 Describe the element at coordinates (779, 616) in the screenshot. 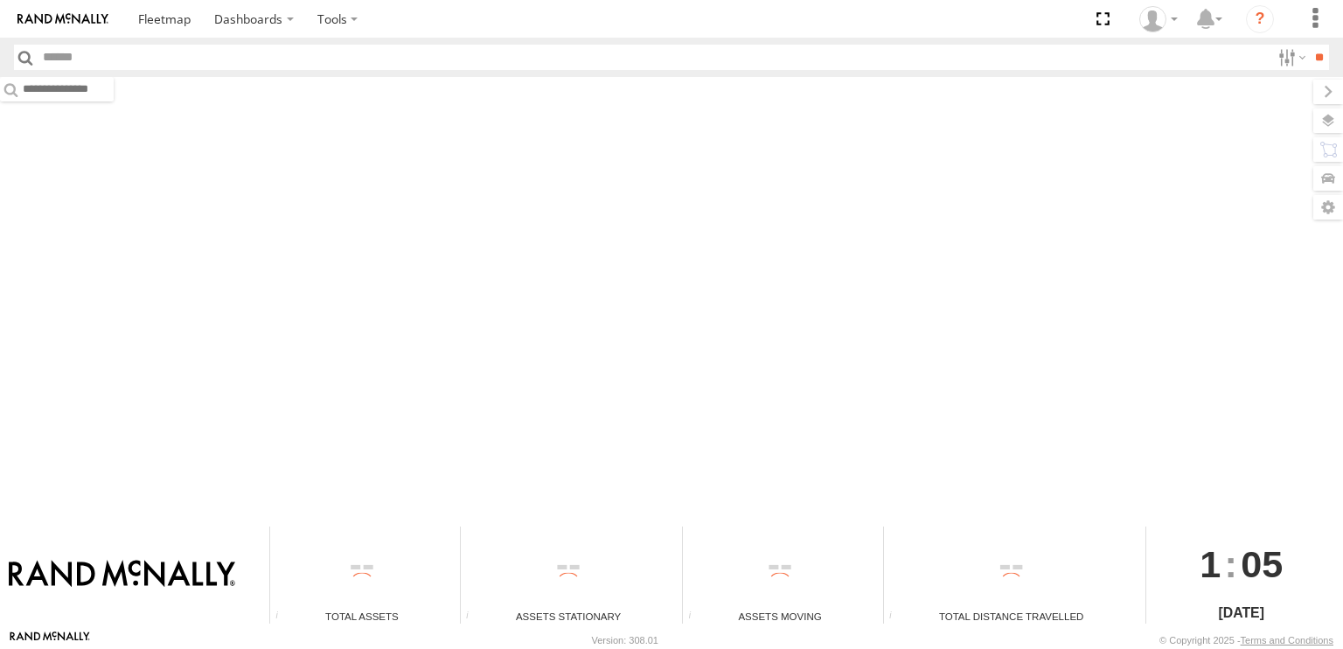

I see `div: Assets Moving` at that location.